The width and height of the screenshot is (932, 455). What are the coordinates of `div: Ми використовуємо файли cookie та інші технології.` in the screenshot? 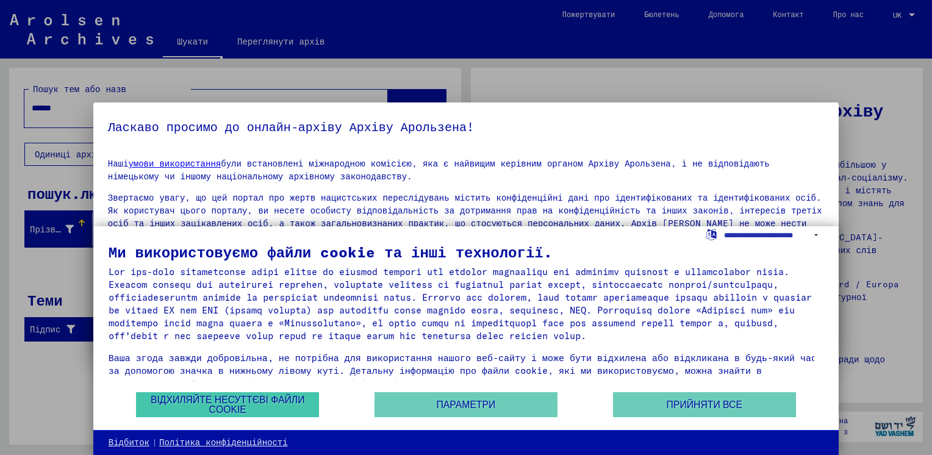 It's located at (466, 252).